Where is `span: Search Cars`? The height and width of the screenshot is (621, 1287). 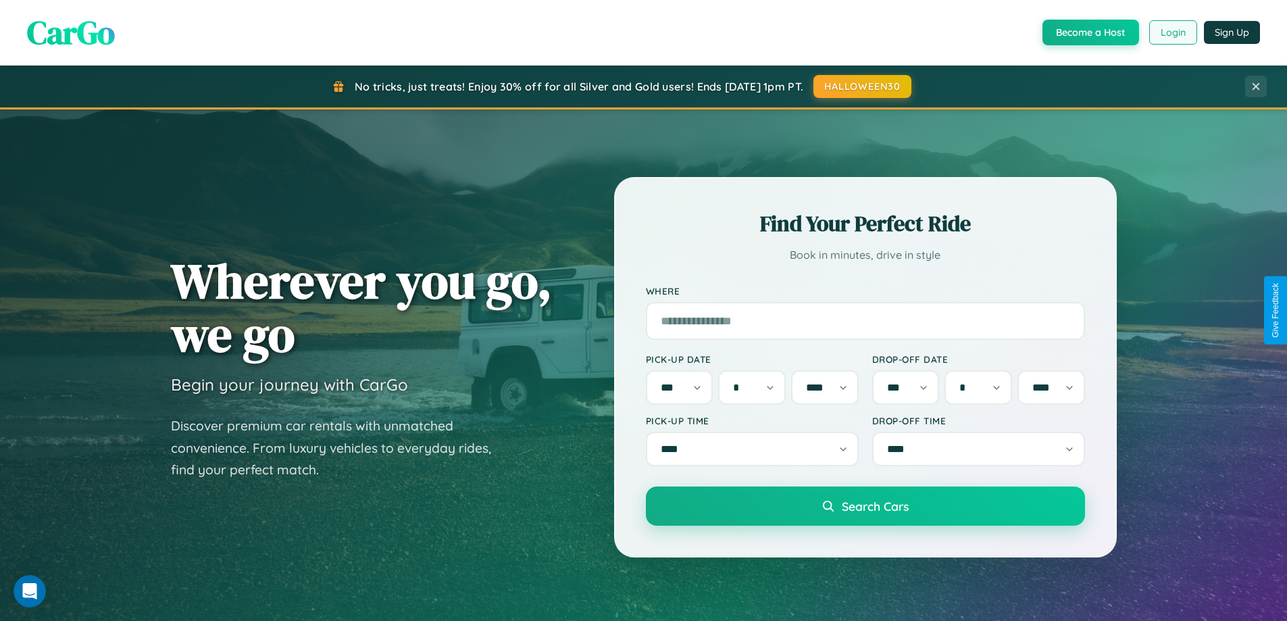 span: Search Cars is located at coordinates (875, 506).